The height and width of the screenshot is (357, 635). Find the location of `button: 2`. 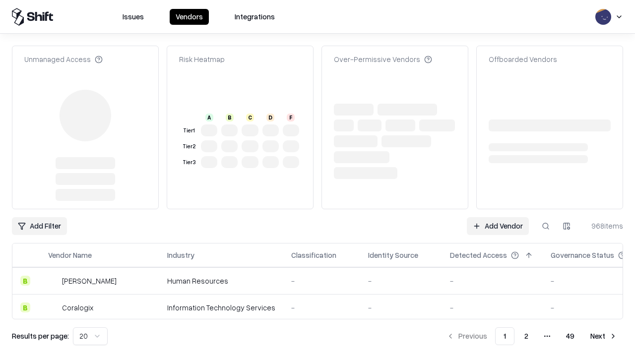

button: 2 is located at coordinates (527, 337).